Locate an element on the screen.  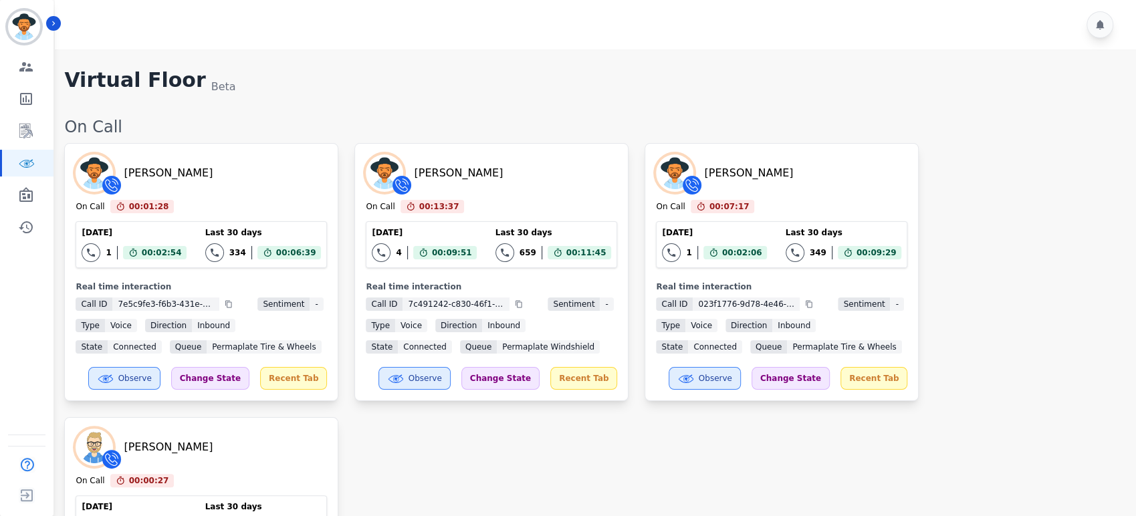
h1: Virtual Floor is located at coordinates (134, 82).